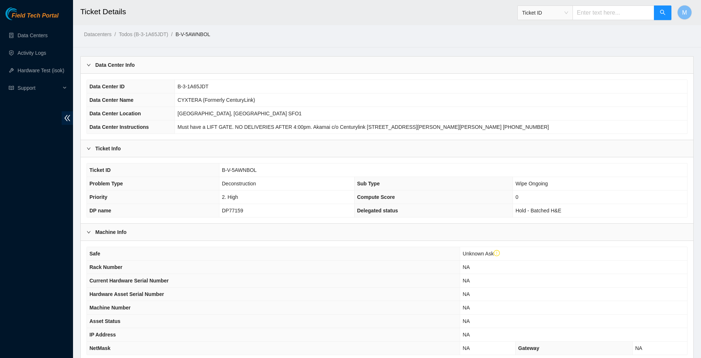 The image size is (701, 358). What do you see at coordinates (21, 14) in the screenshot?
I see `img: Akamai Technologies` at bounding box center [21, 14].